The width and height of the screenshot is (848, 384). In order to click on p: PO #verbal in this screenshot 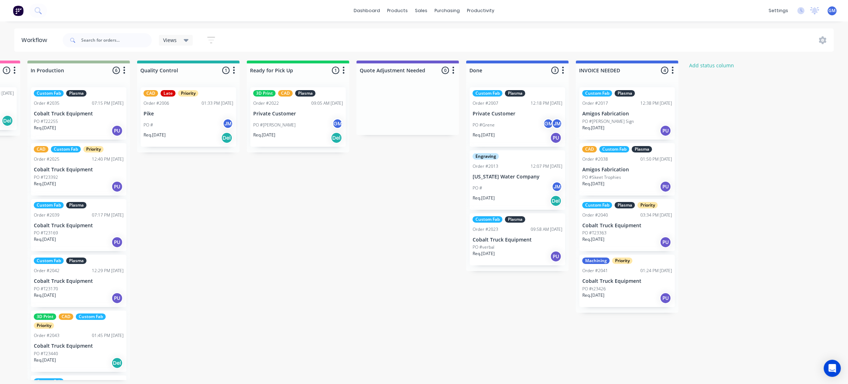, I will do `click(483, 247)`.